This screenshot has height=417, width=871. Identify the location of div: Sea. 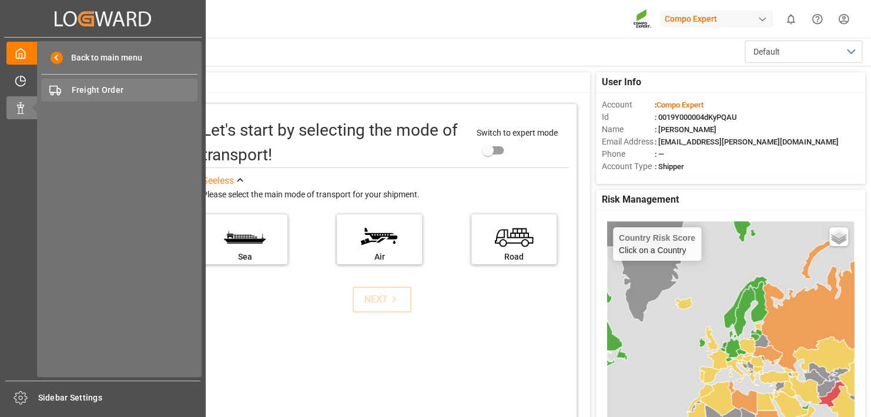
(245, 257).